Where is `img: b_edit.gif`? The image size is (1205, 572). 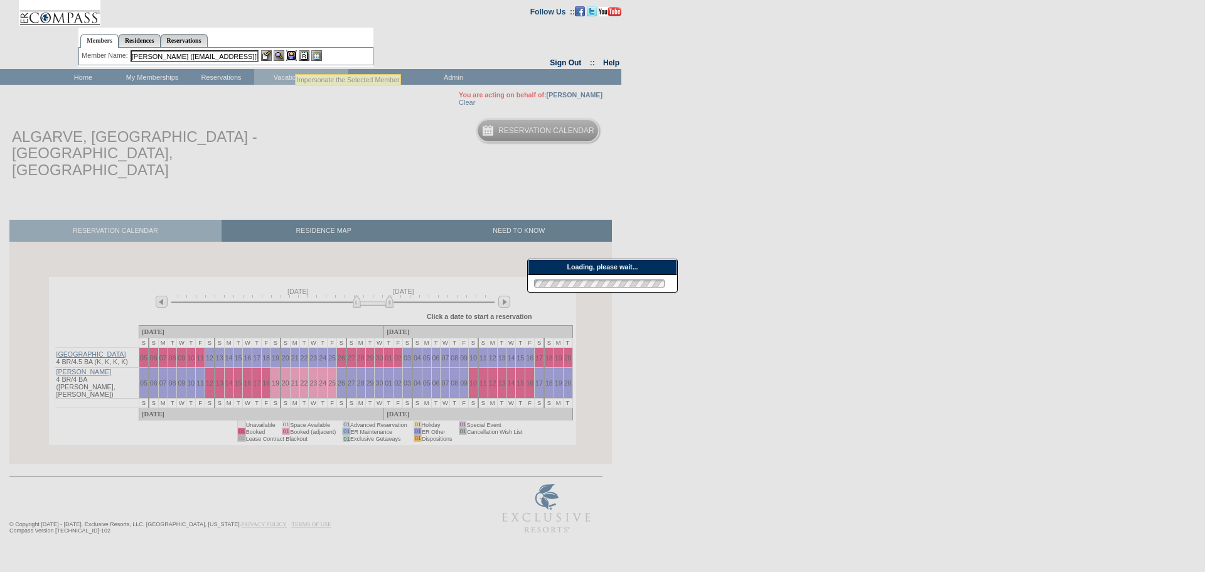 img: b_edit.gif is located at coordinates (266, 55).